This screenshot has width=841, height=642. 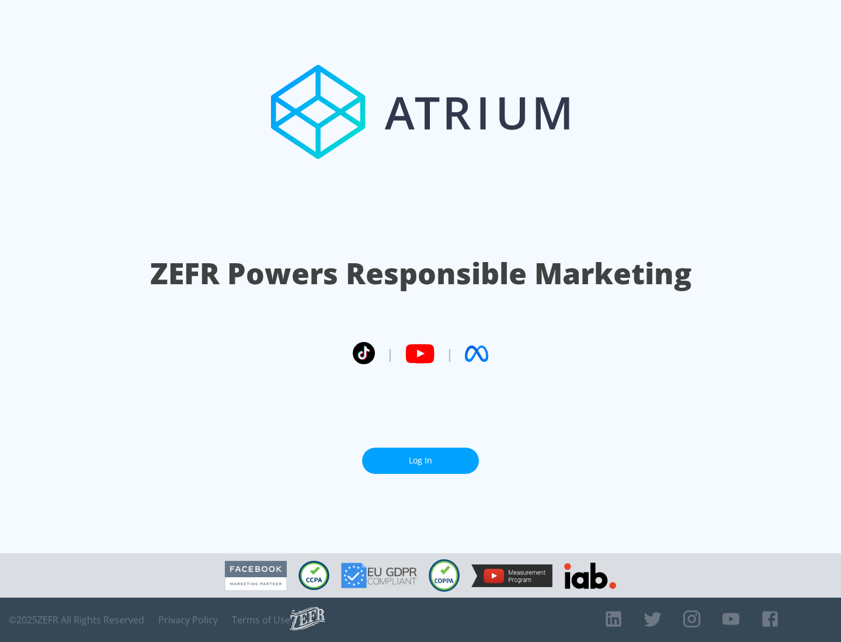 I want to click on img: YouTube Measurement Program, so click(x=511, y=576).